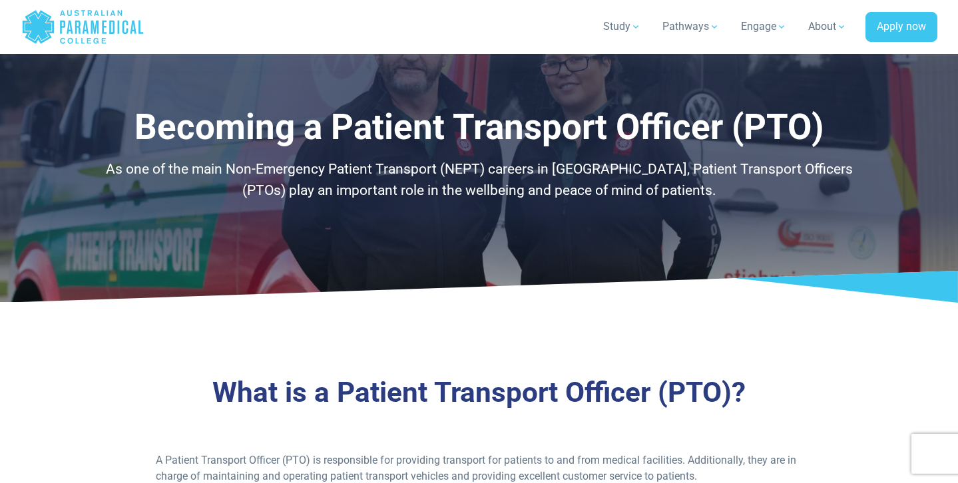 This screenshot has height=483, width=958. I want to click on h1: Becoming a Patient Transport Officer (PTO), so click(479, 127).